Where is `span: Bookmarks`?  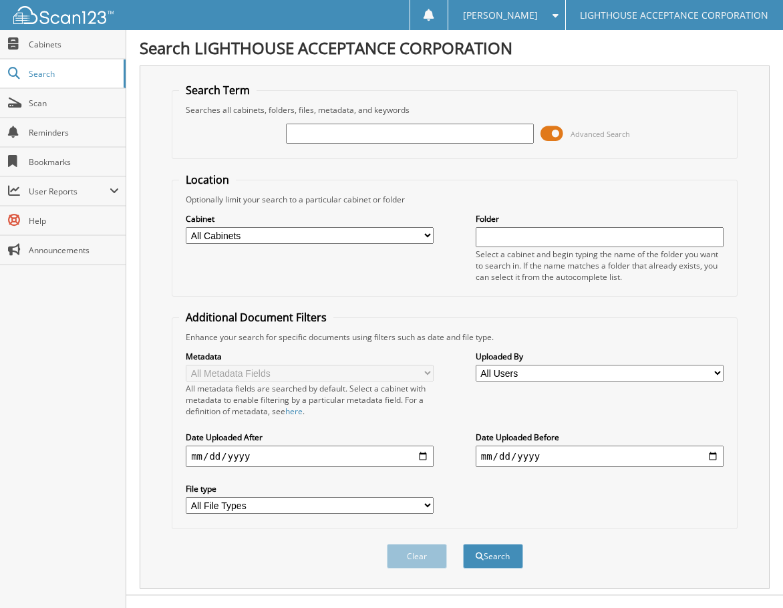 span: Bookmarks is located at coordinates (74, 162).